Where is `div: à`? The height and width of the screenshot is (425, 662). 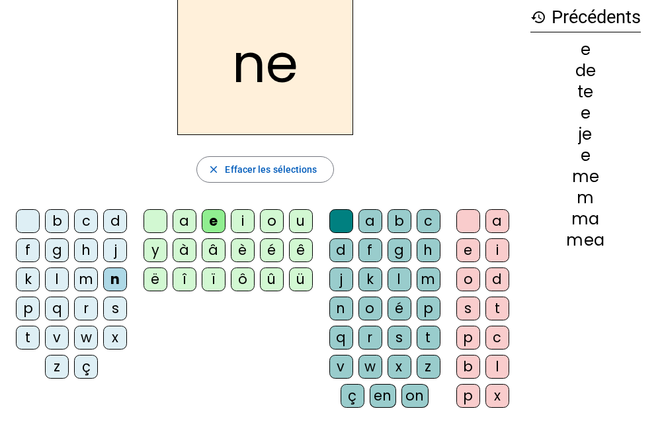
div: à is located at coordinates (185, 250).